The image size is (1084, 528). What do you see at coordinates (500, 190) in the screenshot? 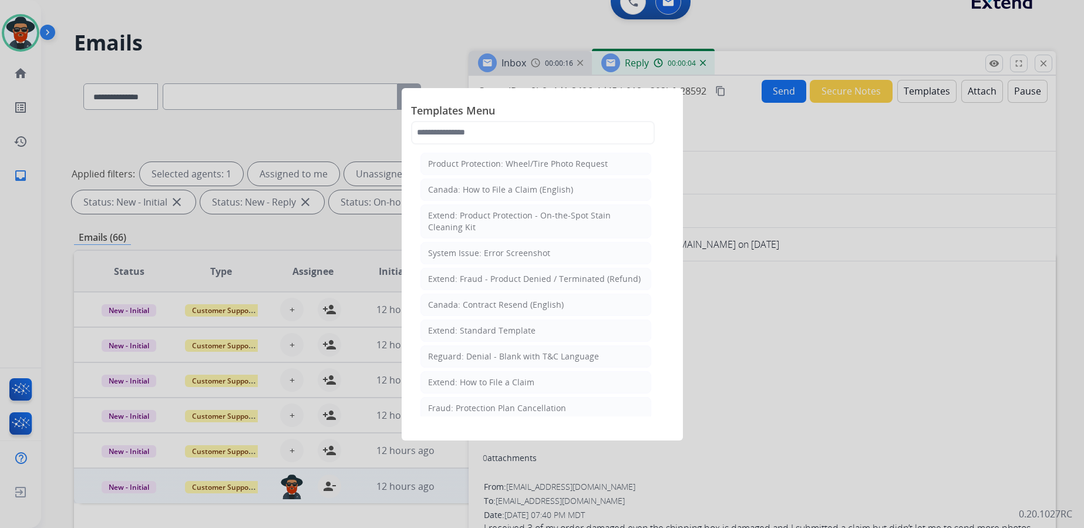
I see `div: Canada: How to File a Claim (English)` at bounding box center [500, 190].